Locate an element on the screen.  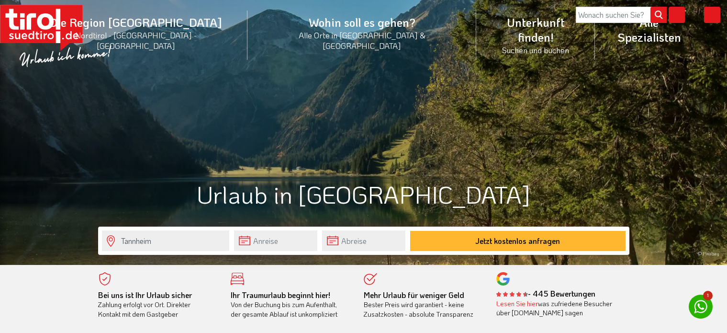
i: Kontakt is located at coordinates (712, 15).